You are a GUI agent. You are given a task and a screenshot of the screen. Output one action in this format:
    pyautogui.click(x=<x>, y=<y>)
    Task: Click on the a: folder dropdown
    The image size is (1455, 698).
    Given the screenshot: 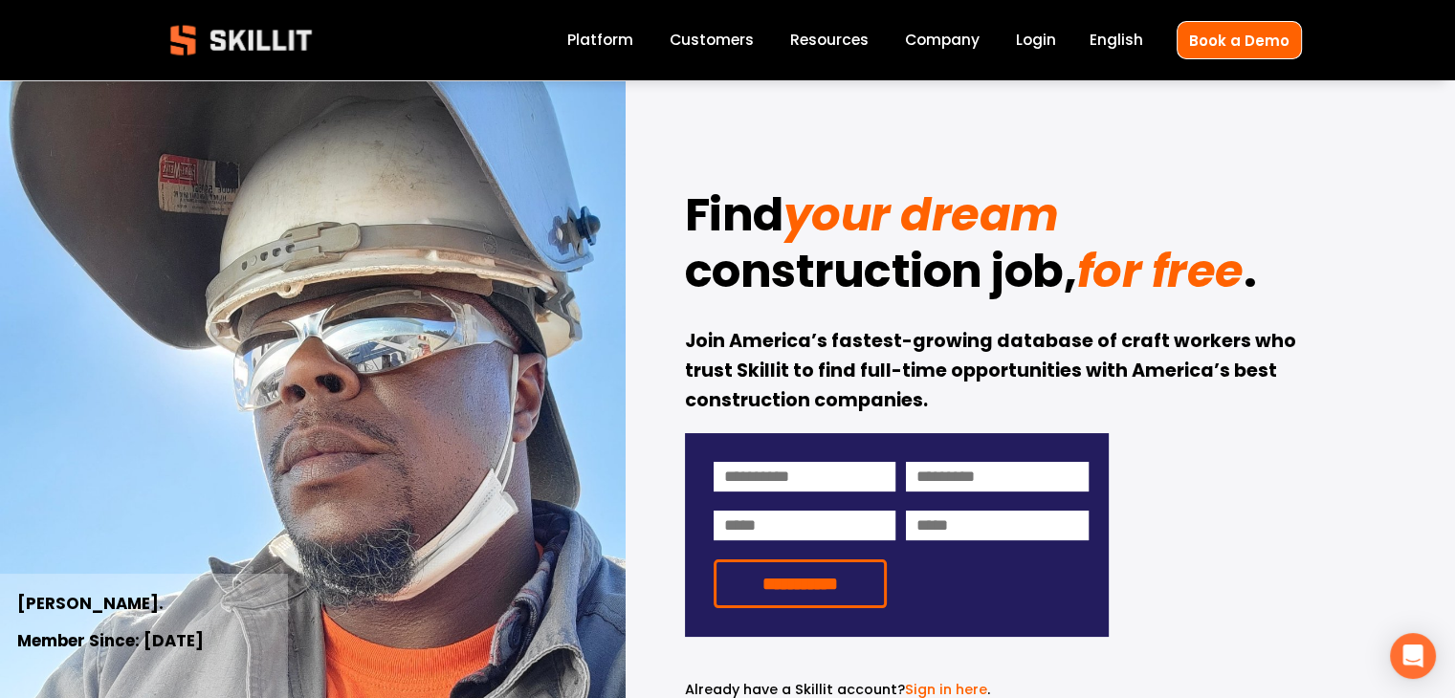 What is the action you would take?
    pyautogui.click(x=829, y=40)
    